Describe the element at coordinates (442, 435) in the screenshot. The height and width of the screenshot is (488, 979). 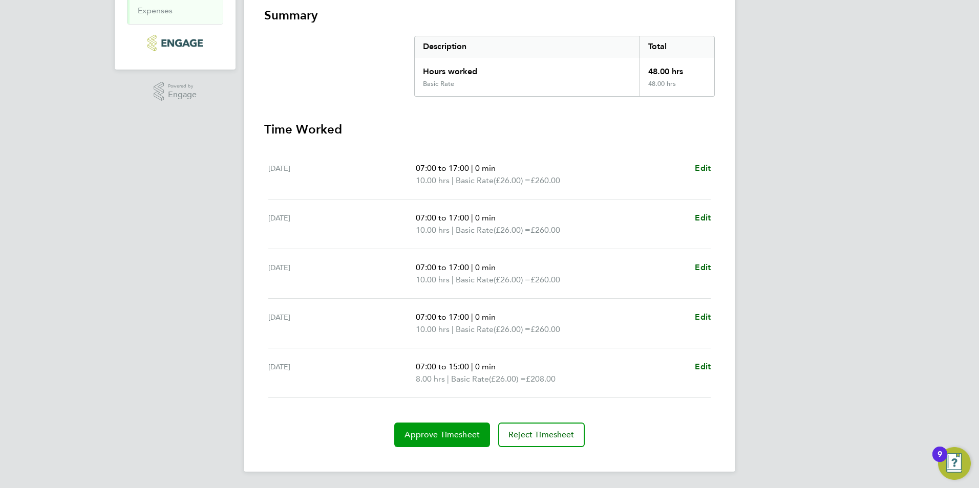
I see `button: Approve Timesheet` at that location.